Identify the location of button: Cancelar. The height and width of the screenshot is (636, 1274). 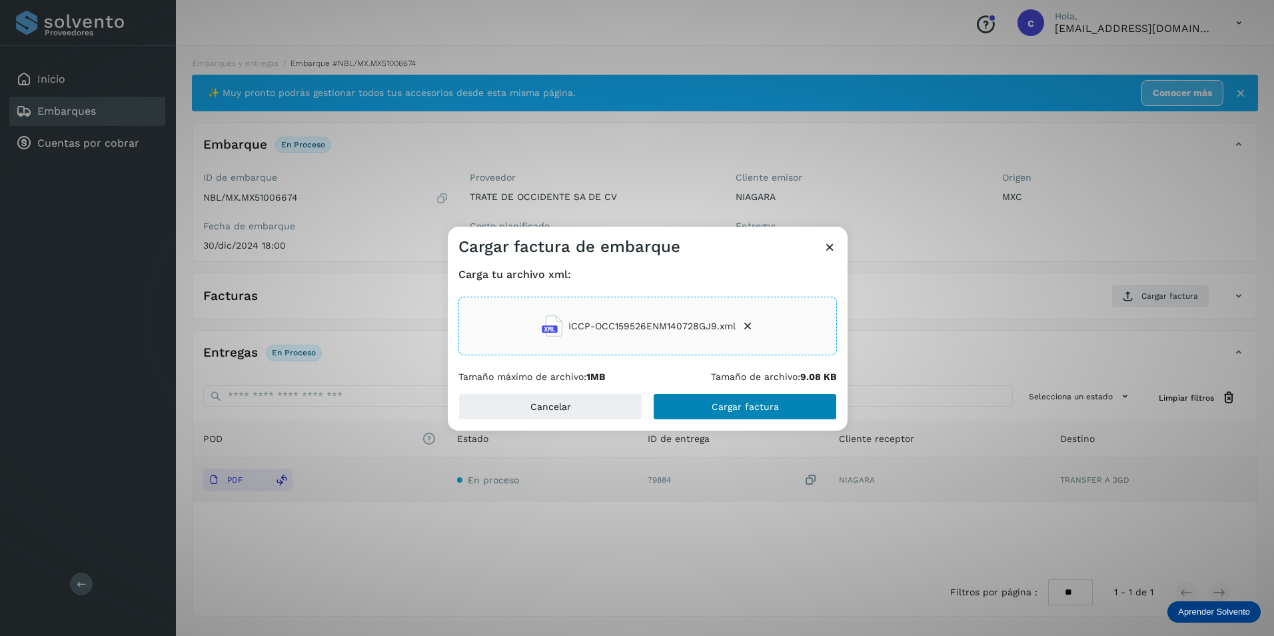
(550, 406).